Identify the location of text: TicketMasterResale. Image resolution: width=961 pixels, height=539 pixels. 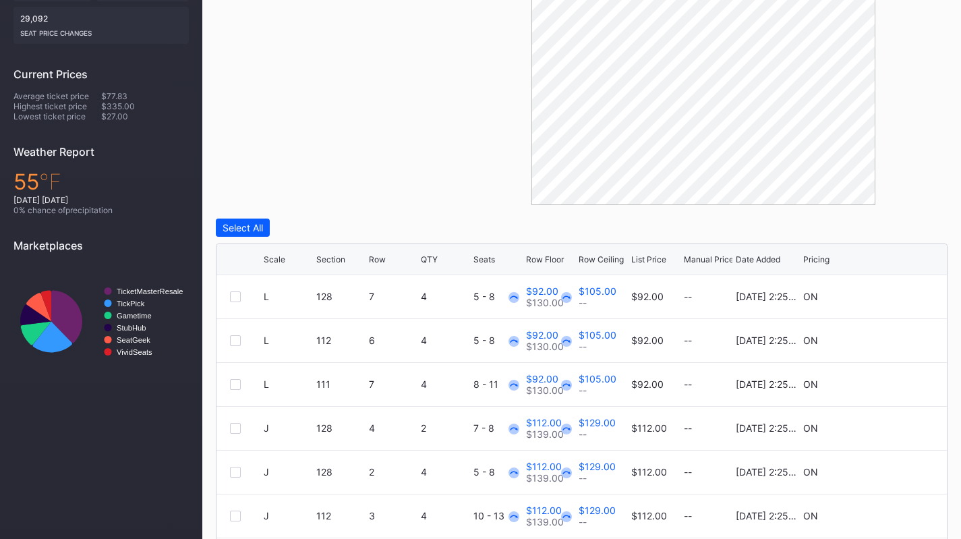
(150, 291).